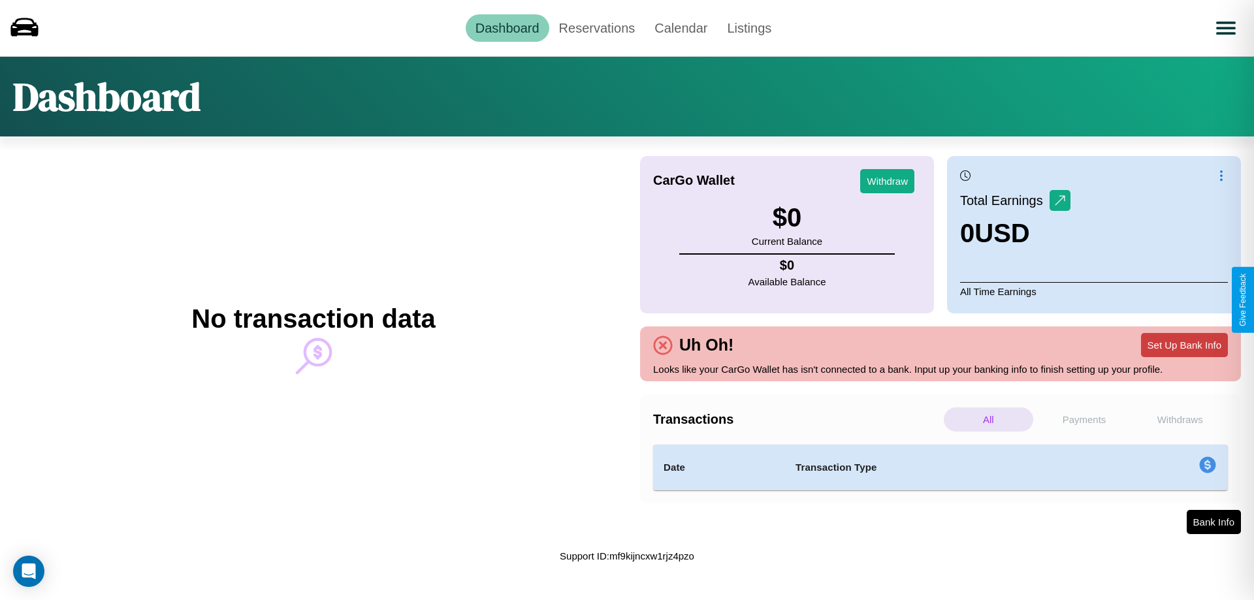 The width and height of the screenshot is (1254, 600). Describe the element at coordinates (1243, 300) in the screenshot. I see `div: Give Feedback` at that location.